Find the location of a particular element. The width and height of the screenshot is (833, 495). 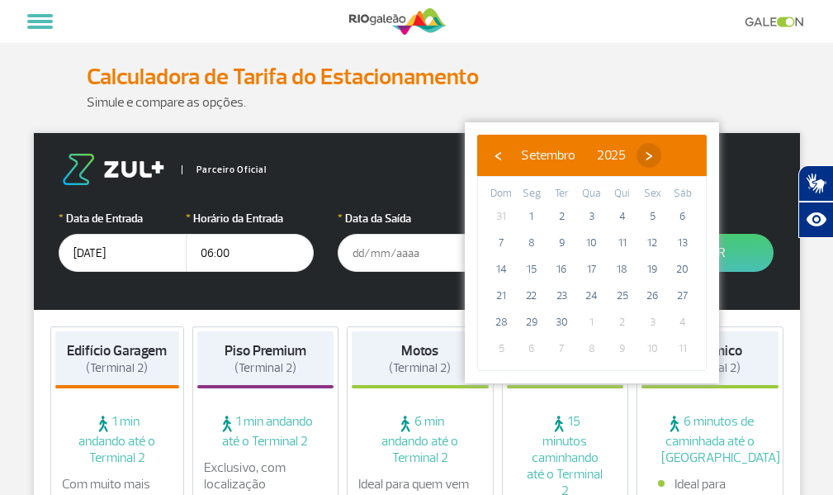

bs-datepicker-container: calendar is located at coordinates (592, 253).